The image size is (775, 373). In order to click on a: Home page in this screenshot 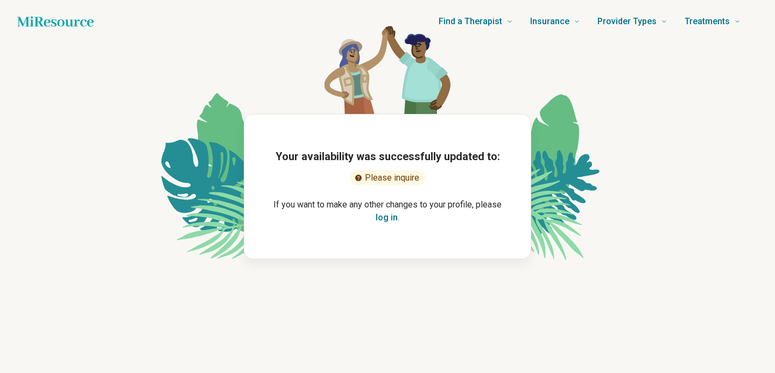, I will do `click(55, 22)`.